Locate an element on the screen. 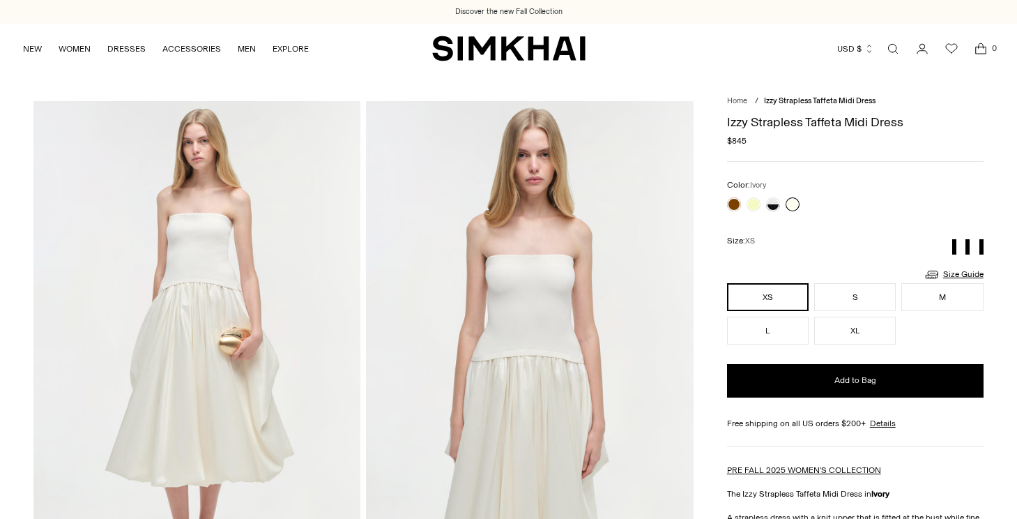  a: PRE FALL 2025 WOMEN'S COLLECTION is located at coordinates (804, 470).